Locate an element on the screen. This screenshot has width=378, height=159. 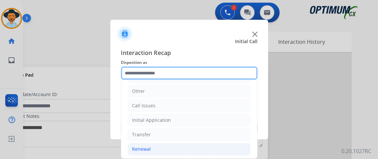
div: Renewal is located at coordinates (141, 149).